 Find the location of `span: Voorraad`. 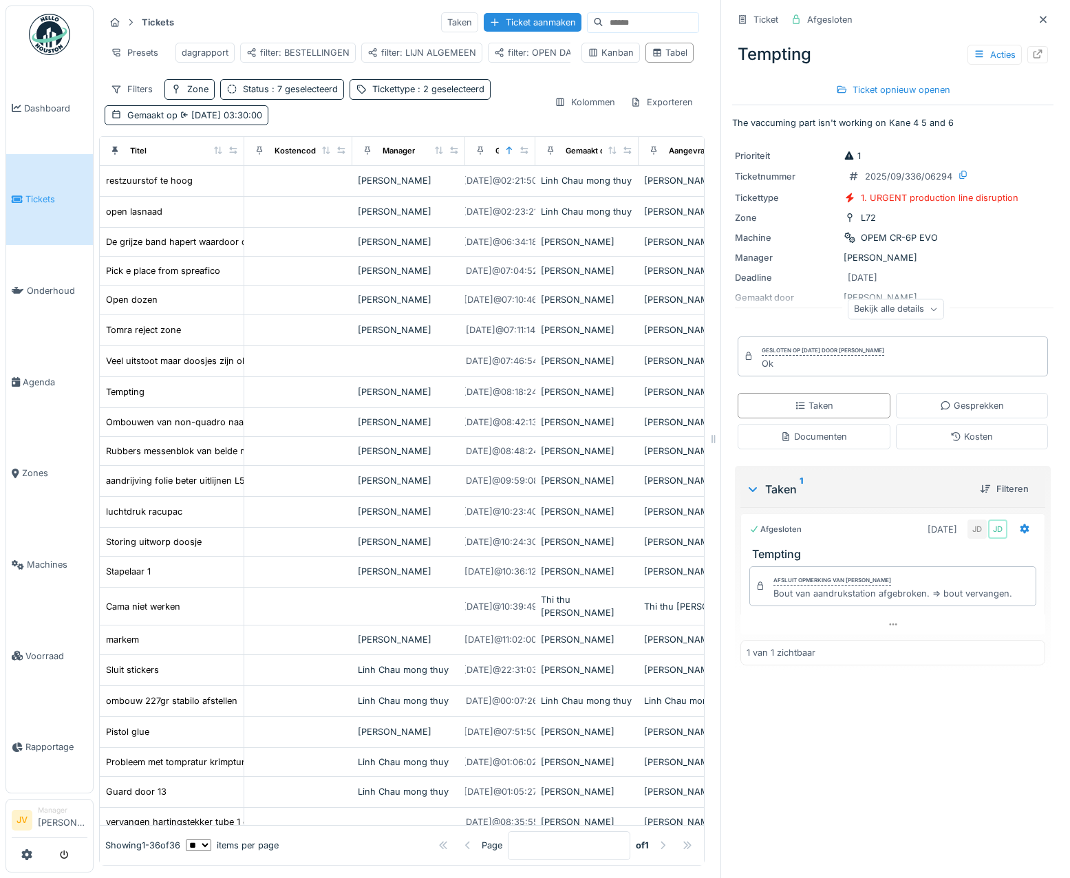

span: Voorraad is located at coordinates (56, 656).